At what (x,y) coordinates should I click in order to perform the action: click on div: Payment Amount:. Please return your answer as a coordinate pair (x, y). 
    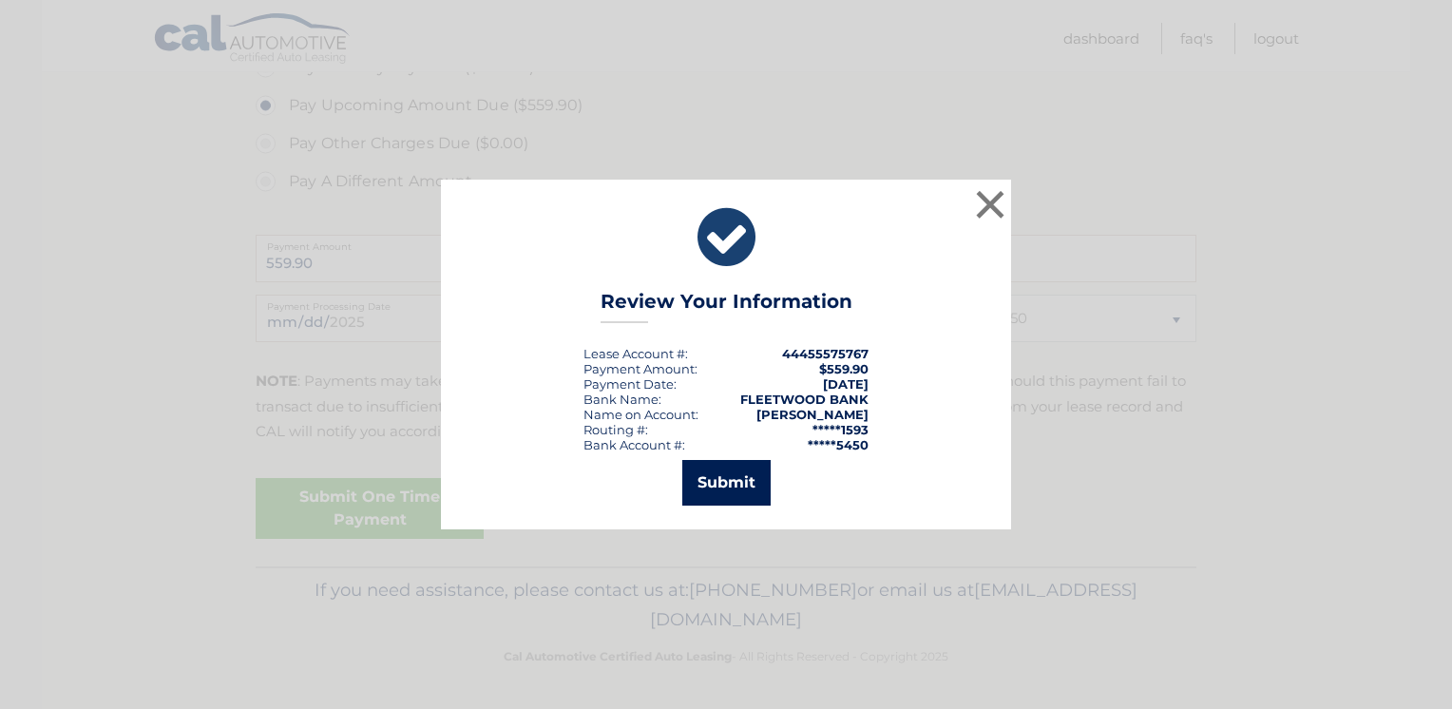
    Looking at the image, I should click on (640, 369).